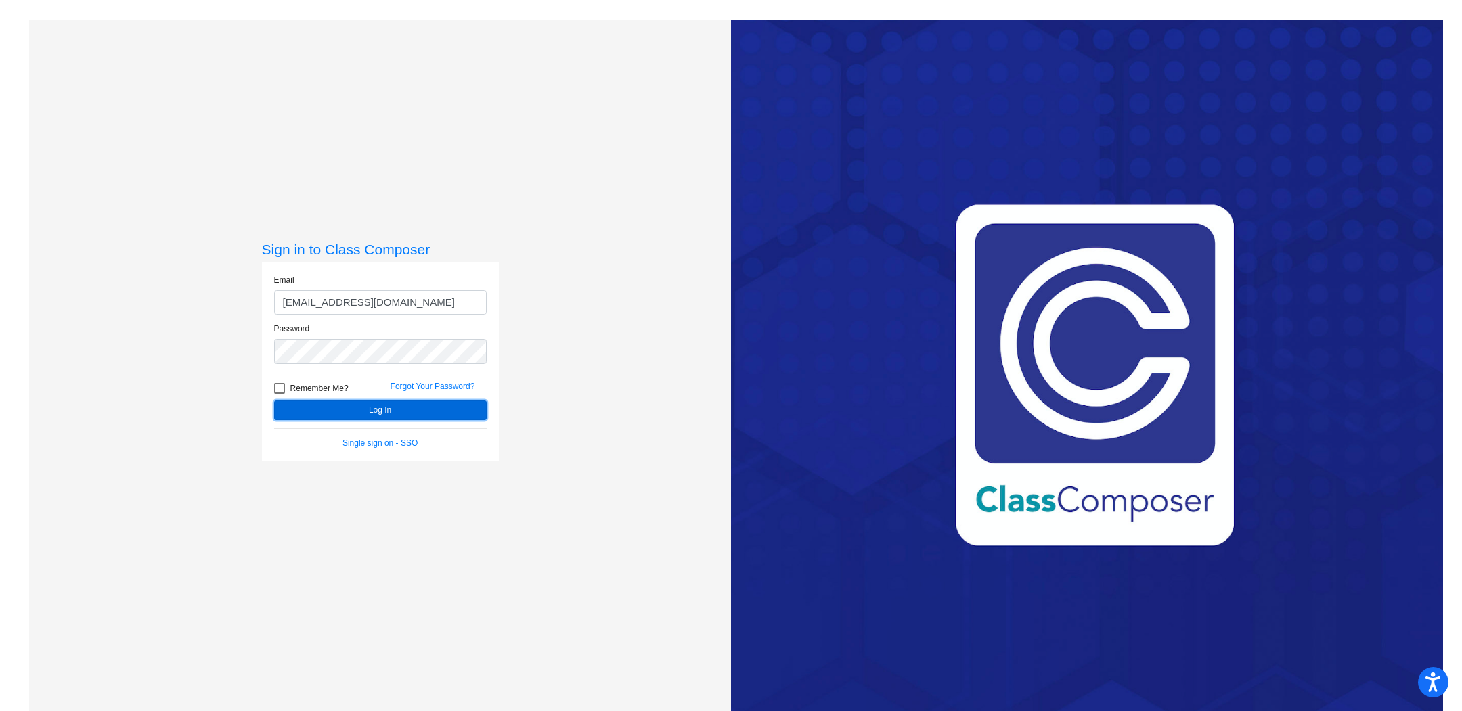 Image resolution: width=1462 pixels, height=711 pixels. What do you see at coordinates (380, 410) in the screenshot?
I see `button: Log In` at bounding box center [380, 410].